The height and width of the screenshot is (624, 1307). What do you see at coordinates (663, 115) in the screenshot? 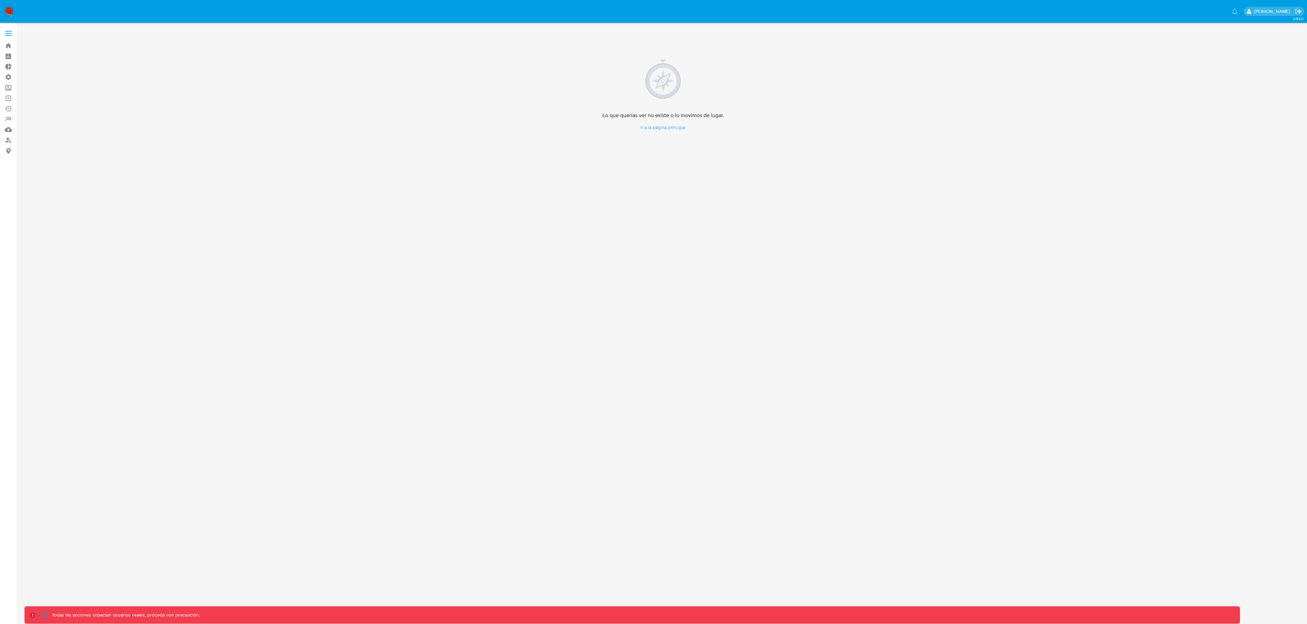
I see `h4: Lo que querías ver no existe o lo movimos de lugar.` at bounding box center [663, 115].